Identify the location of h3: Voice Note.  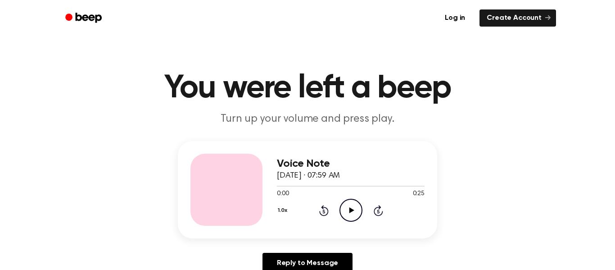
(351, 164).